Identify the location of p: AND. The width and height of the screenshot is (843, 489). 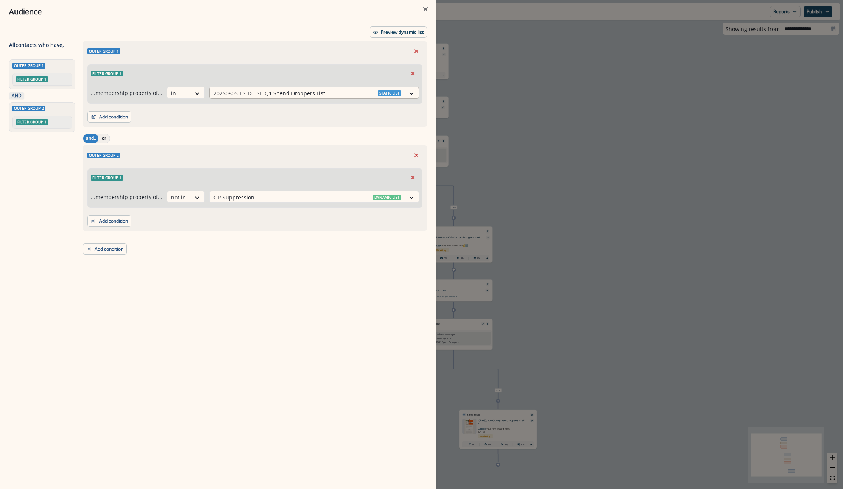
(17, 96).